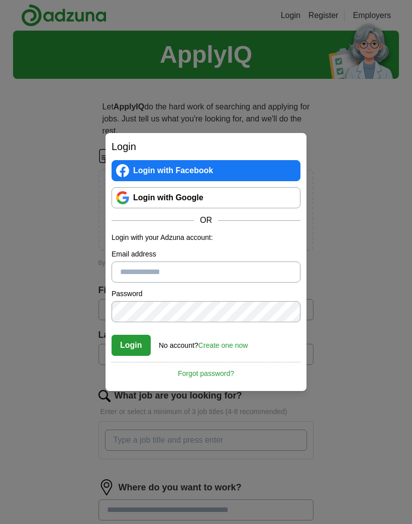 The width and height of the screenshot is (412, 524). What do you see at coordinates (206, 147) in the screenshot?
I see `h2: Login` at bounding box center [206, 147].